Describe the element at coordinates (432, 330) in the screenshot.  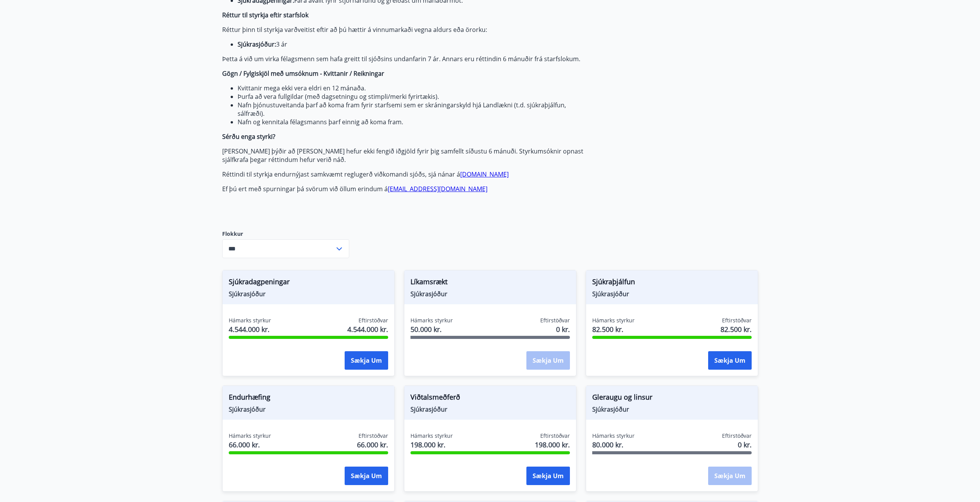
I see `span: 50.000 kr.` at that location.